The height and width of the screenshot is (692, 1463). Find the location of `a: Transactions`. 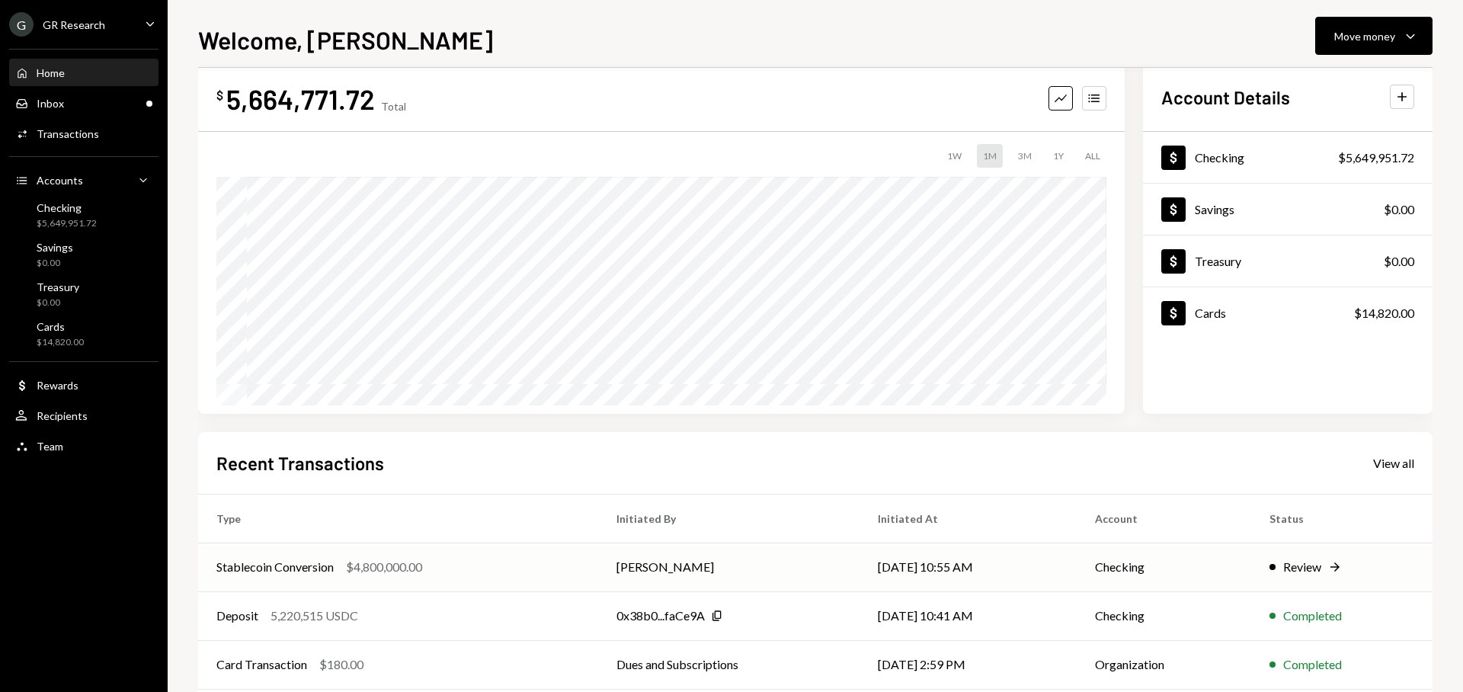

a: Transactions is located at coordinates (84, 133).